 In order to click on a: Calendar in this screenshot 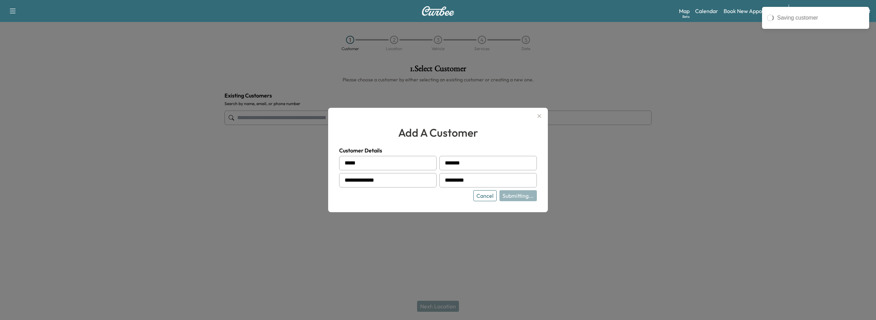, I will do `click(706, 11)`.